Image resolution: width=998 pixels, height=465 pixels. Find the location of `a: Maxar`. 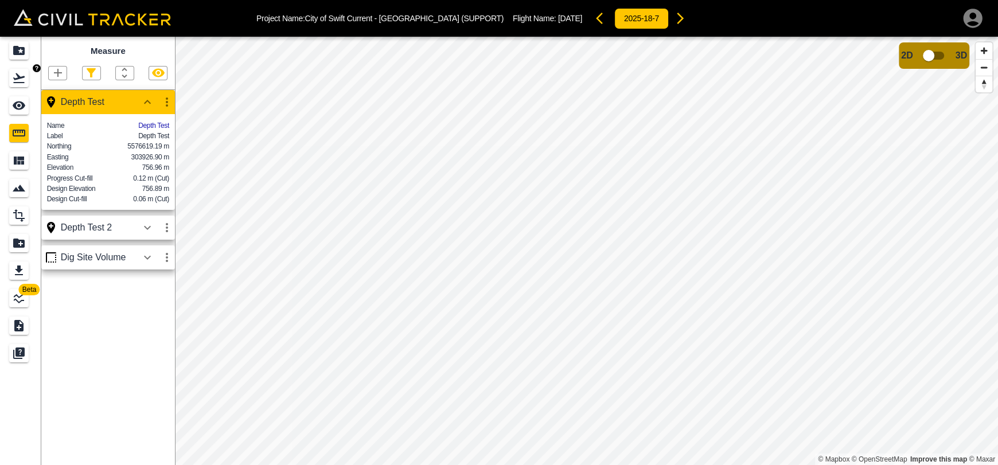

a: Maxar is located at coordinates (982, 460).